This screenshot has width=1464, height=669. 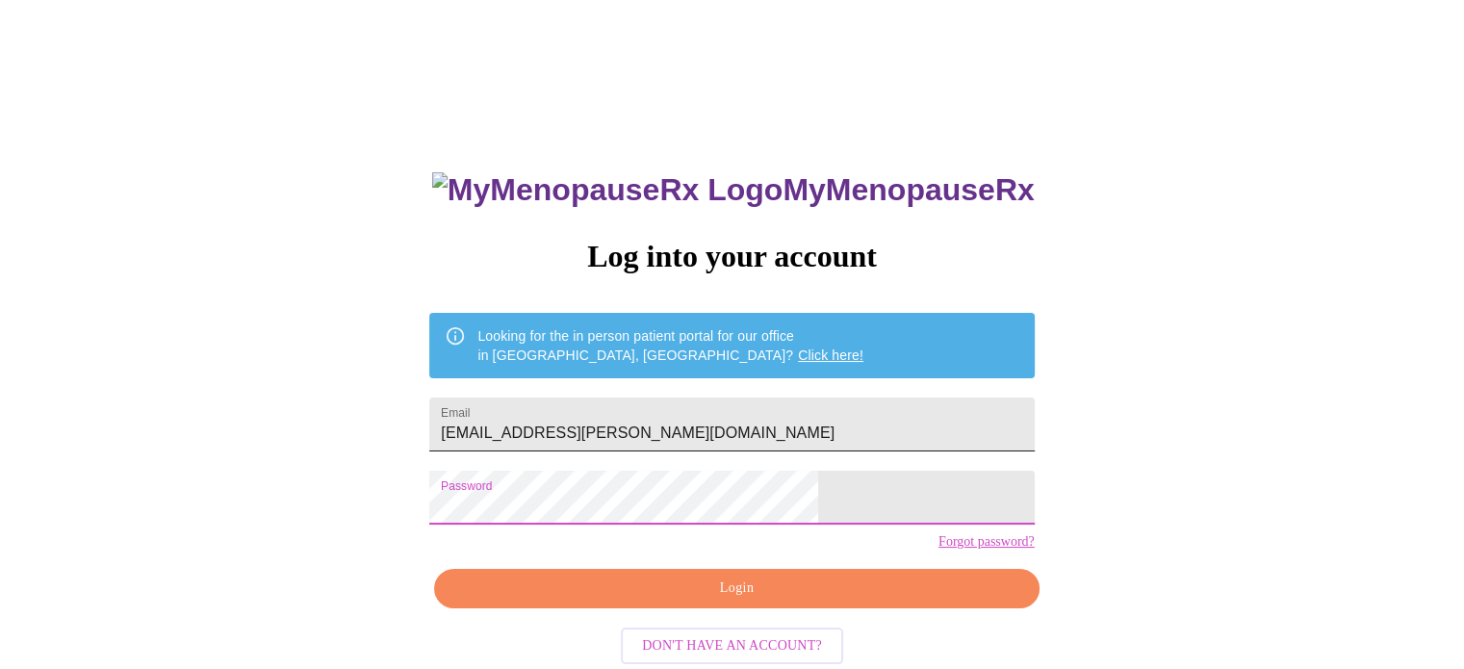 What do you see at coordinates (731, 643) in the screenshot?
I see `a: Don't have an account?` at bounding box center [731, 643].